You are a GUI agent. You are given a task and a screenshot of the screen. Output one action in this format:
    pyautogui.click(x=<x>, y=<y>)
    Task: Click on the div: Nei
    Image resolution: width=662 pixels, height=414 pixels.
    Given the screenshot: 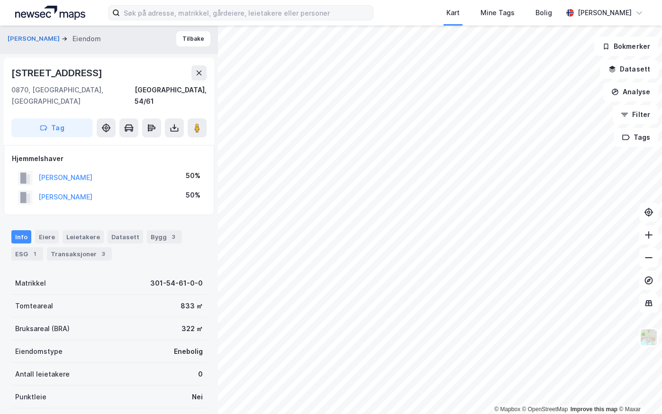 What is the action you would take?
    pyautogui.click(x=197, y=397)
    